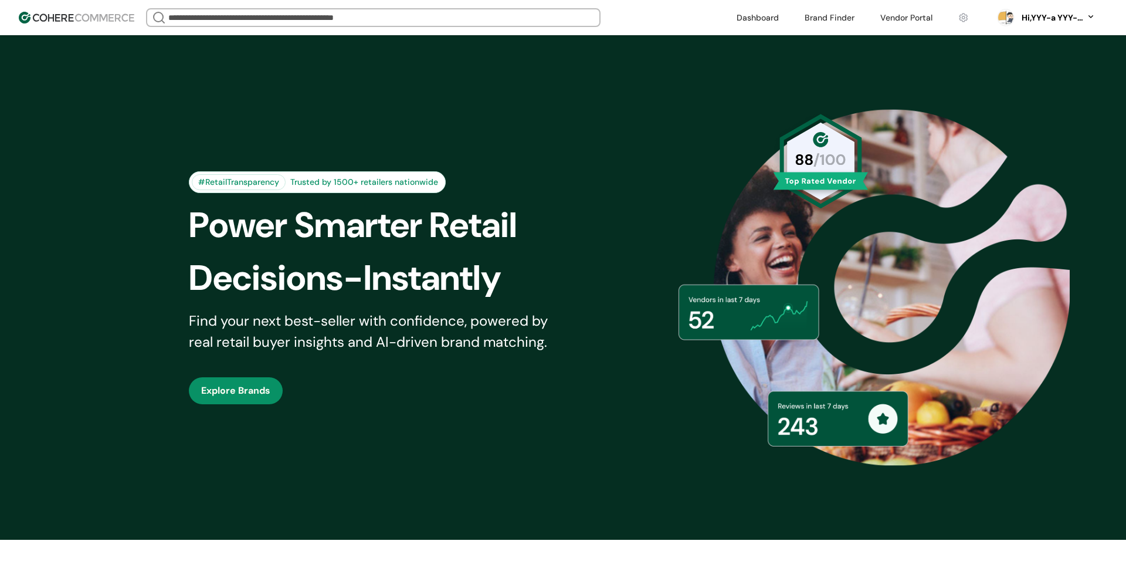  I want to click on div: Power Smarter Retail, so click(386, 225).